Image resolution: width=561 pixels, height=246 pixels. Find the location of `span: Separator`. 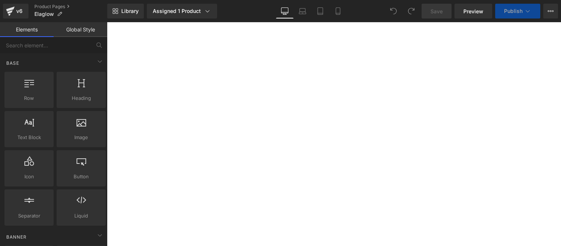

span: Separator is located at coordinates (29, 216).